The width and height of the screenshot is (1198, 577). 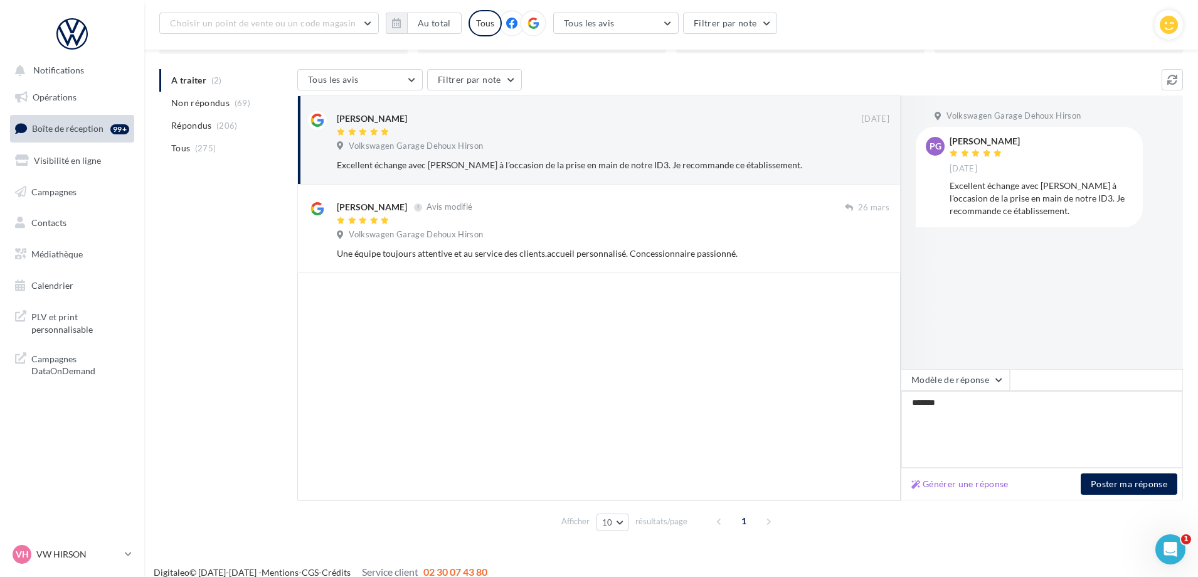 What do you see at coordinates (72, 128) in the screenshot?
I see `a: Boîte de réception99+` at bounding box center [72, 128].